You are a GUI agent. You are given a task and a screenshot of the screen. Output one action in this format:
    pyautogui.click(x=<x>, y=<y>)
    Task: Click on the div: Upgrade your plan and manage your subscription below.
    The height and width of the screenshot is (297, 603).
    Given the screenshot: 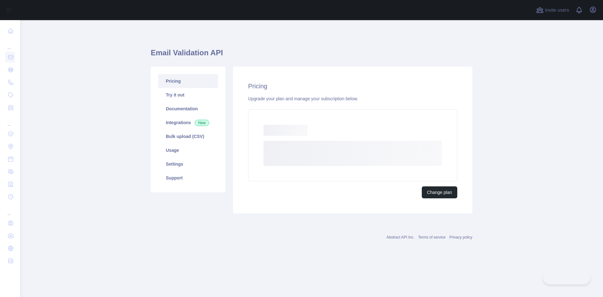 What is the action you would take?
    pyautogui.click(x=353, y=99)
    